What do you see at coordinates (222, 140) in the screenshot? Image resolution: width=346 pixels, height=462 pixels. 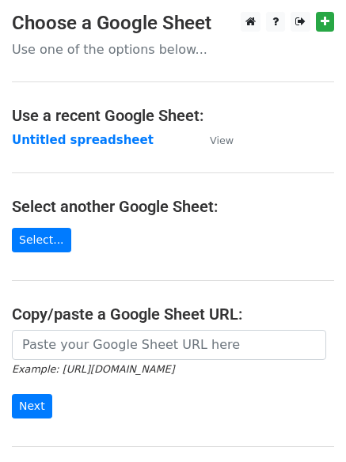 I see `small: View` at bounding box center [222, 140].